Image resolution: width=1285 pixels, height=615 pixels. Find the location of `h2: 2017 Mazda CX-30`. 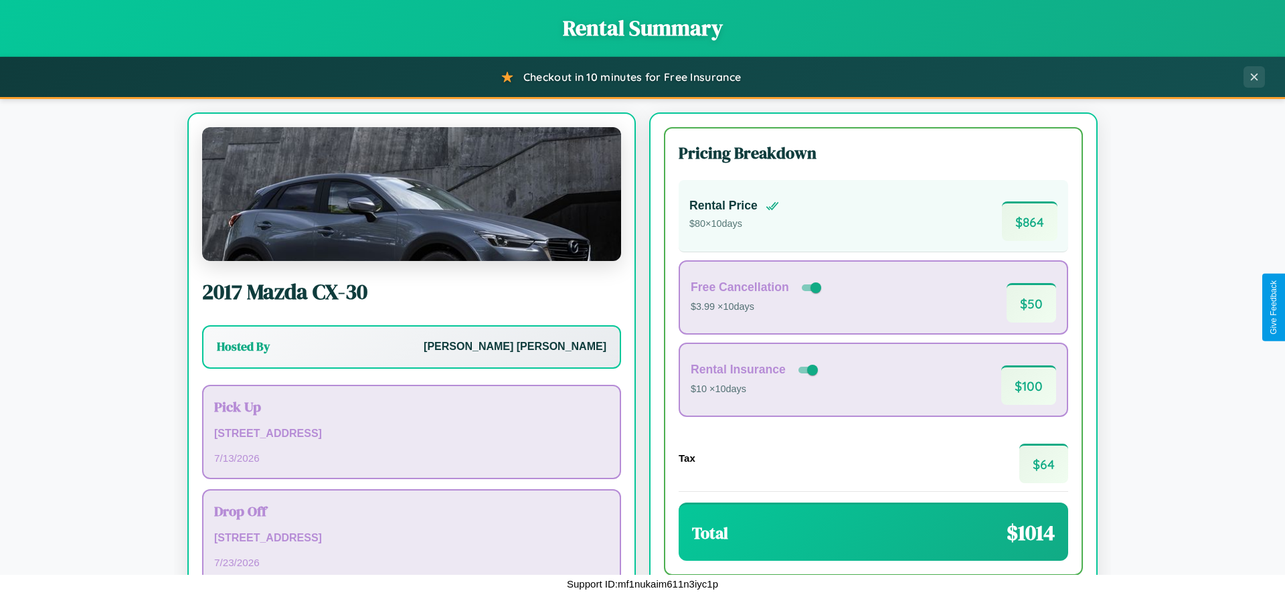

h2: 2017 Mazda CX-30 is located at coordinates (412, 292).